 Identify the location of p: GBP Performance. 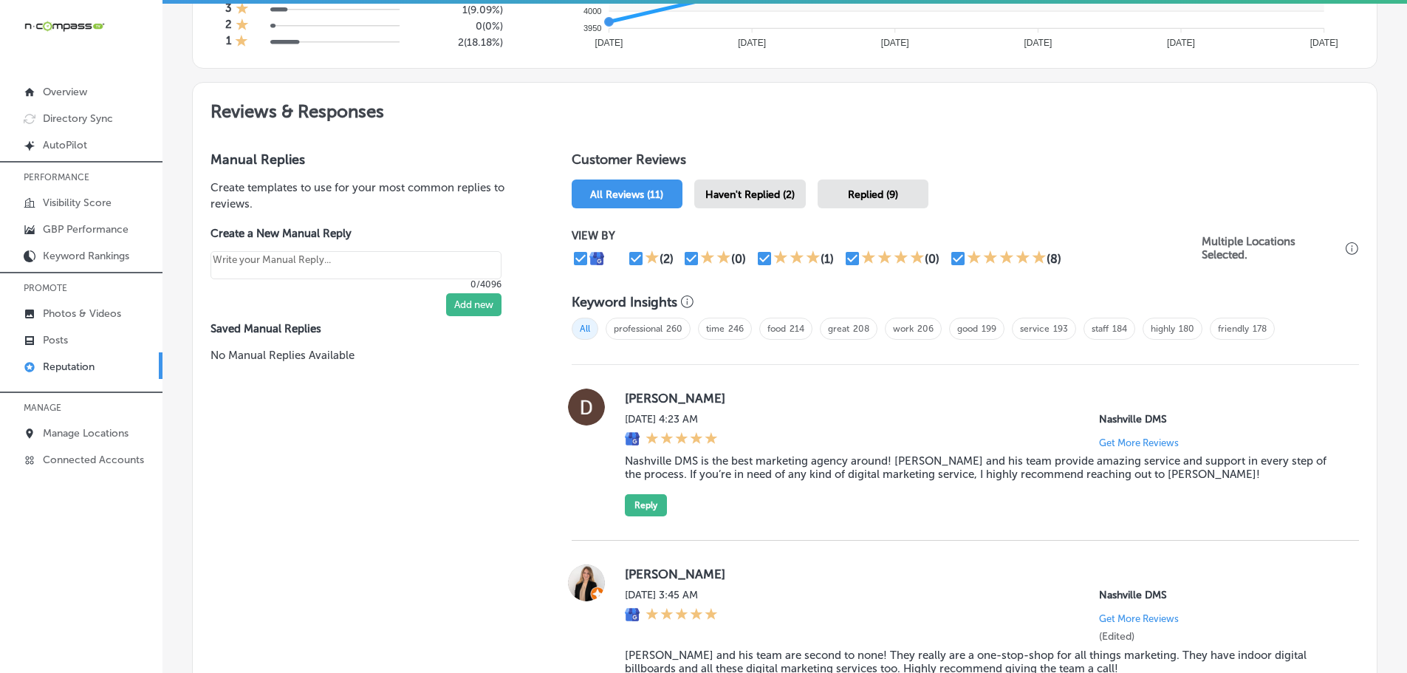
(86, 229).